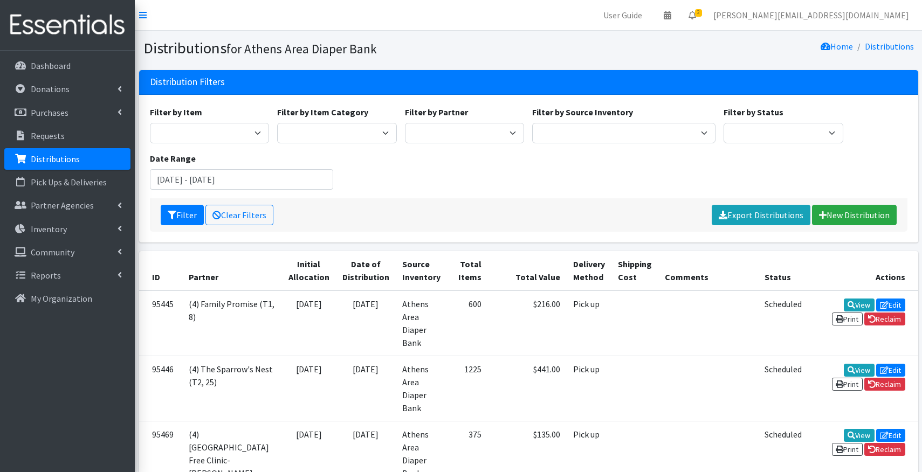 The height and width of the screenshot is (472, 922). Describe the element at coordinates (49, 229) in the screenshot. I see `p: Inventory` at that location.